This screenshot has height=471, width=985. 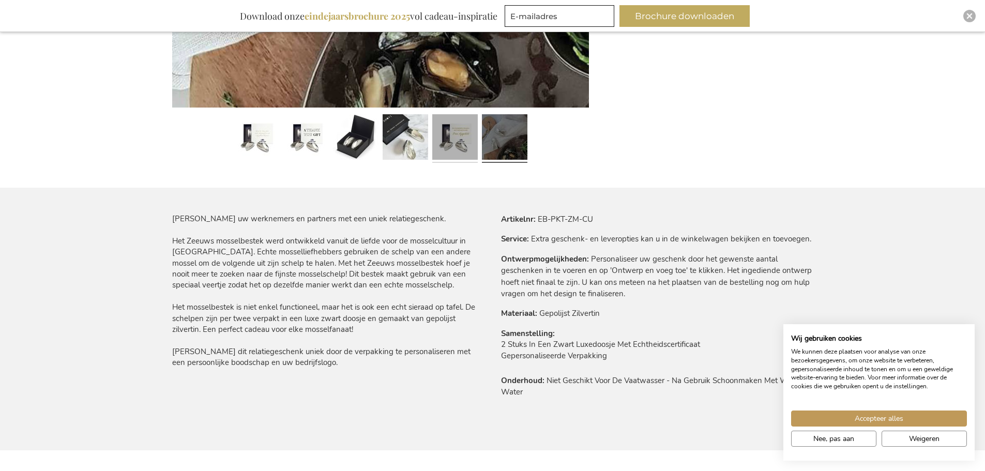 I want to click on button: Brochure downloaden, so click(x=685, y=16).